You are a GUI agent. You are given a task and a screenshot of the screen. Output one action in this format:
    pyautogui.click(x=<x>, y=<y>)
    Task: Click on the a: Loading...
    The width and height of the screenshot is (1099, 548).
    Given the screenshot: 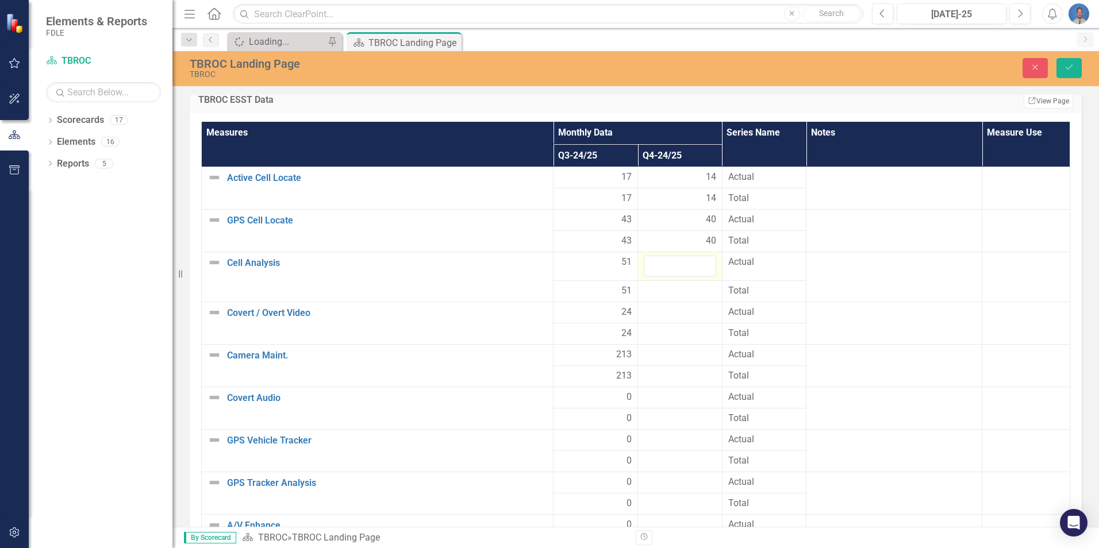 What is the action you would take?
    pyautogui.click(x=277, y=41)
    